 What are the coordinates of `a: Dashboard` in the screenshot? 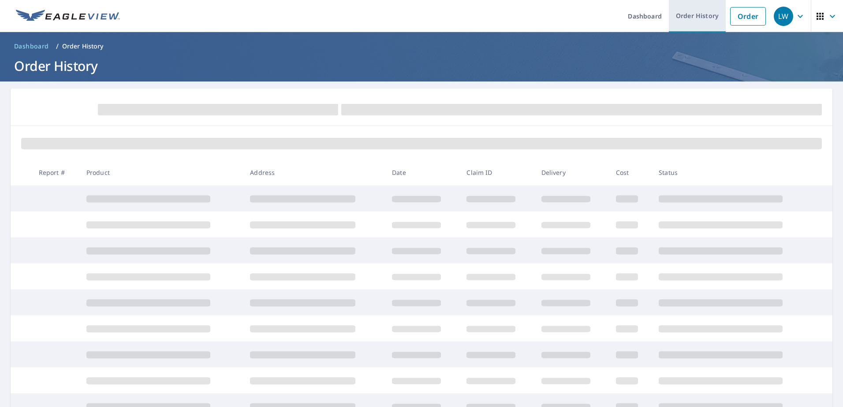 It's located at (31, 46).